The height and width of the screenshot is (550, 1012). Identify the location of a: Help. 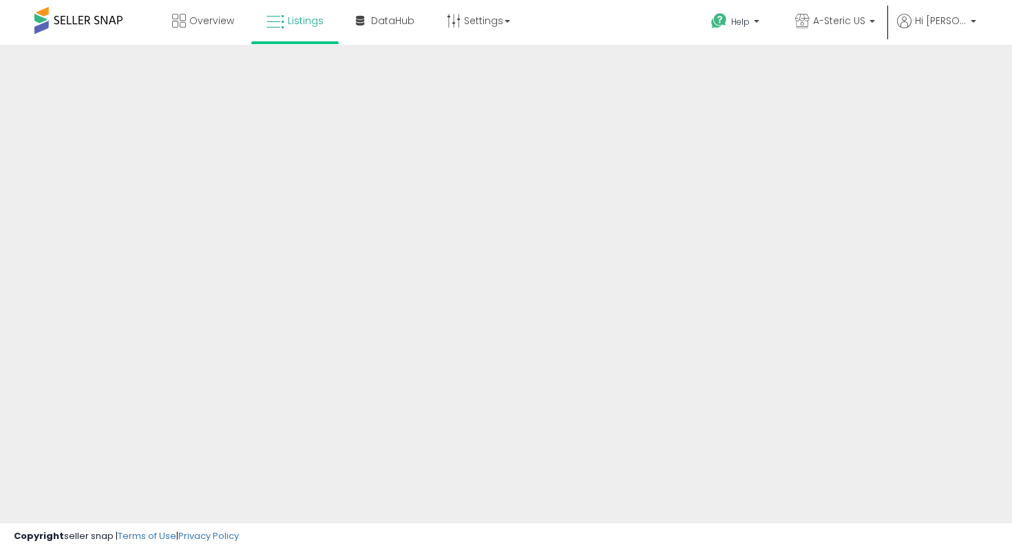
(737, 23).